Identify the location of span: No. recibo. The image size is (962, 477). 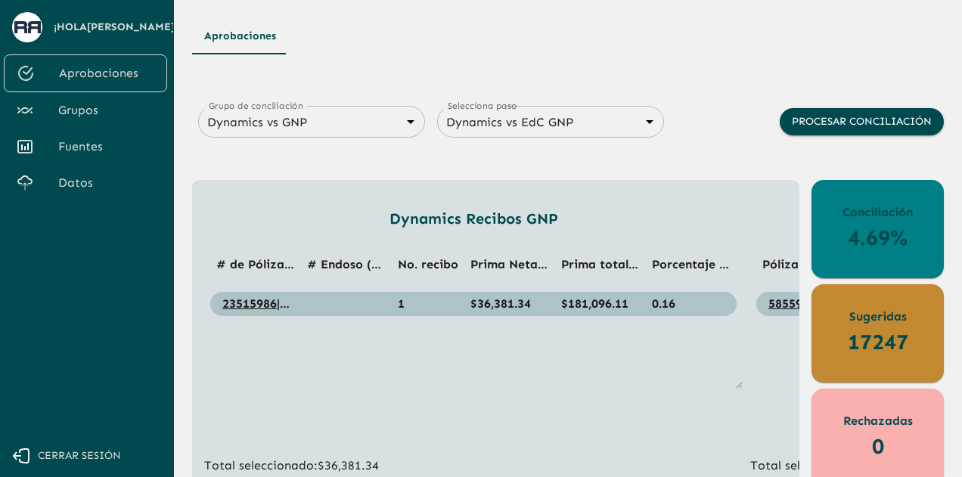
(428, 264).